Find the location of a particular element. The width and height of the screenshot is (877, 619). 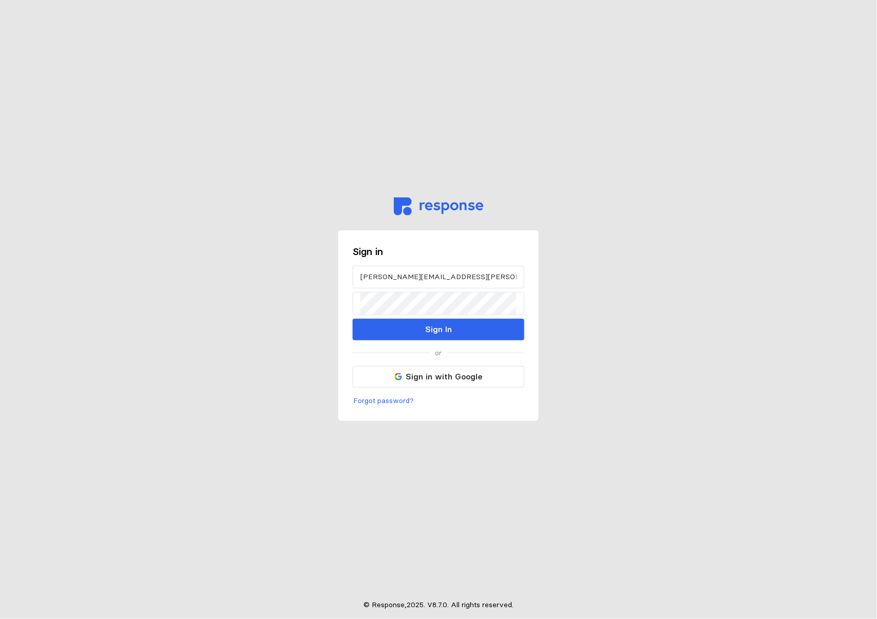

p: © Response, 2025 . V 8.7.0 . All rights reserved. is located at coordinates (439, 605).